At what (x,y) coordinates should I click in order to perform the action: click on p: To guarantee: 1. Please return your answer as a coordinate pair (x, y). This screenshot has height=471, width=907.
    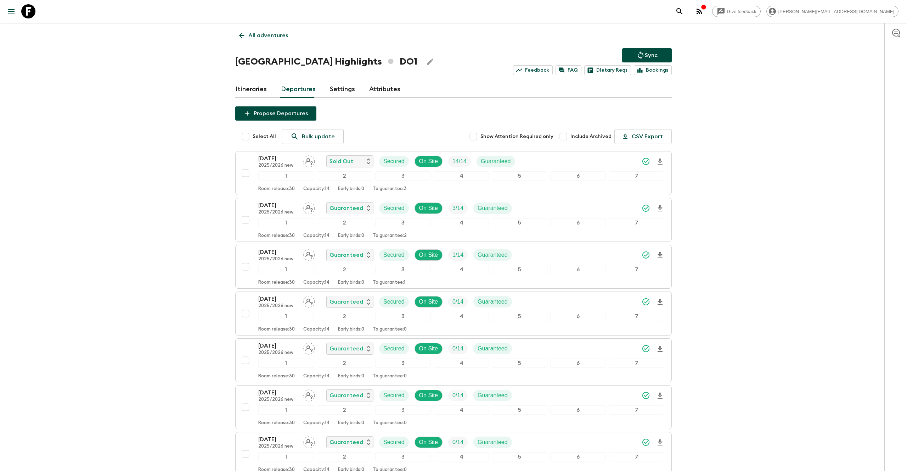
    Looking at the image, I should click on (389, 282).